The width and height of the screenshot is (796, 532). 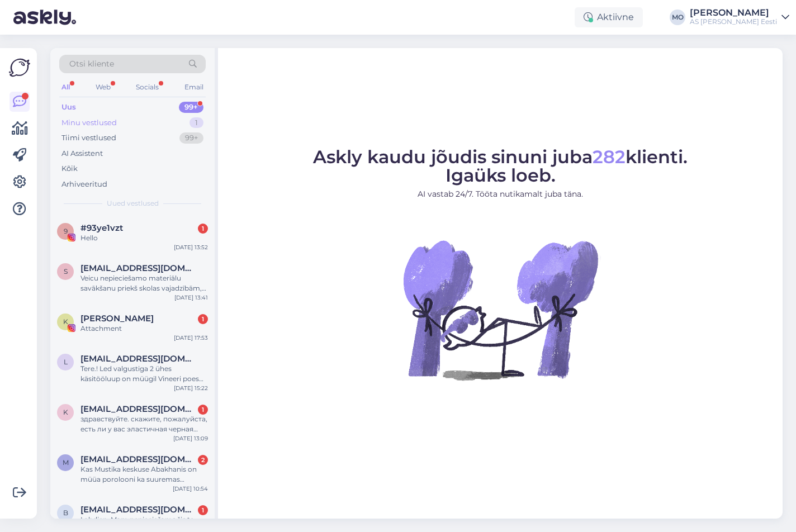 I want to click on span: baibamatis@gmail.com, so click(x=139, y=510).